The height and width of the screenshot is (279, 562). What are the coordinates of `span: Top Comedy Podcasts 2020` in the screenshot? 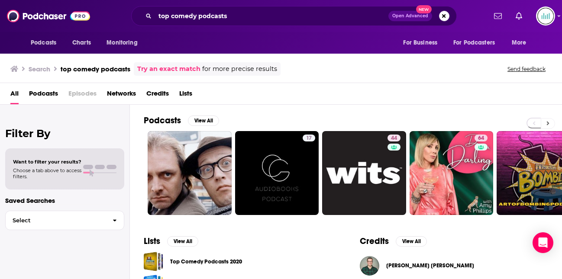 It's located at (153, 261).